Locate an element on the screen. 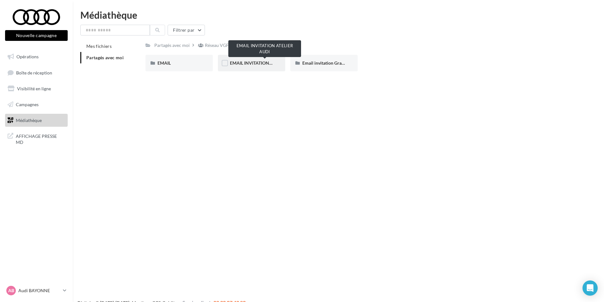 The width and height of the screenshot is (604, 302). div: Médiathèque is located at coordinates (339, 15).